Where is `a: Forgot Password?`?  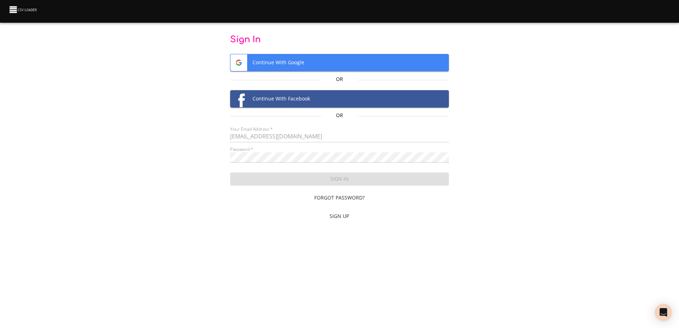
a: Forgot Password? is located at coordinates (339, 198).